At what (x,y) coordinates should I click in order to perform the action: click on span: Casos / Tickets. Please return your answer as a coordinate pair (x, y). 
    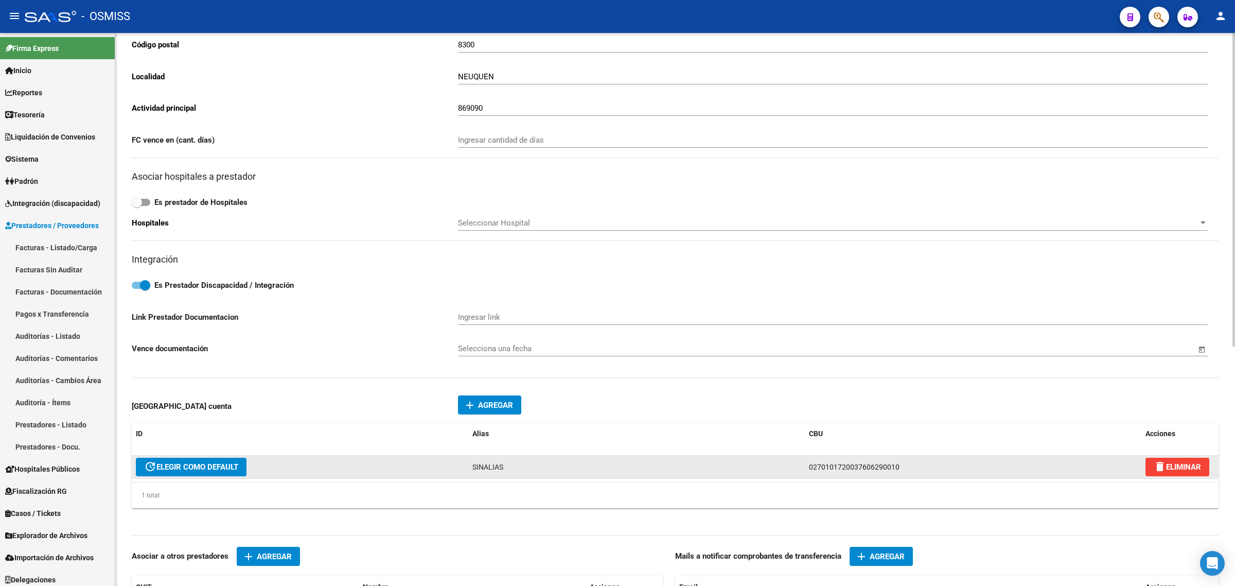
    Looking at the image, I should click on (33, 513).